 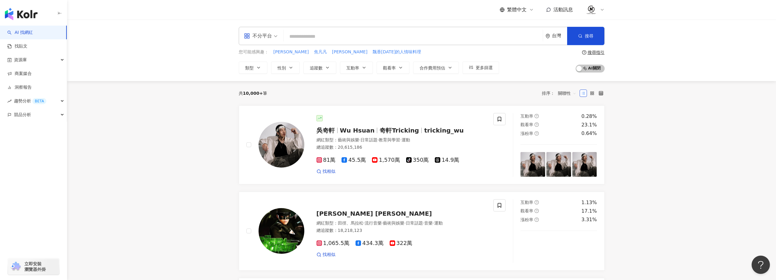 What do you see at coordinates (567, 93) in the screenshot?
I see `span: 關聯性` at bounding box center [567, 93].